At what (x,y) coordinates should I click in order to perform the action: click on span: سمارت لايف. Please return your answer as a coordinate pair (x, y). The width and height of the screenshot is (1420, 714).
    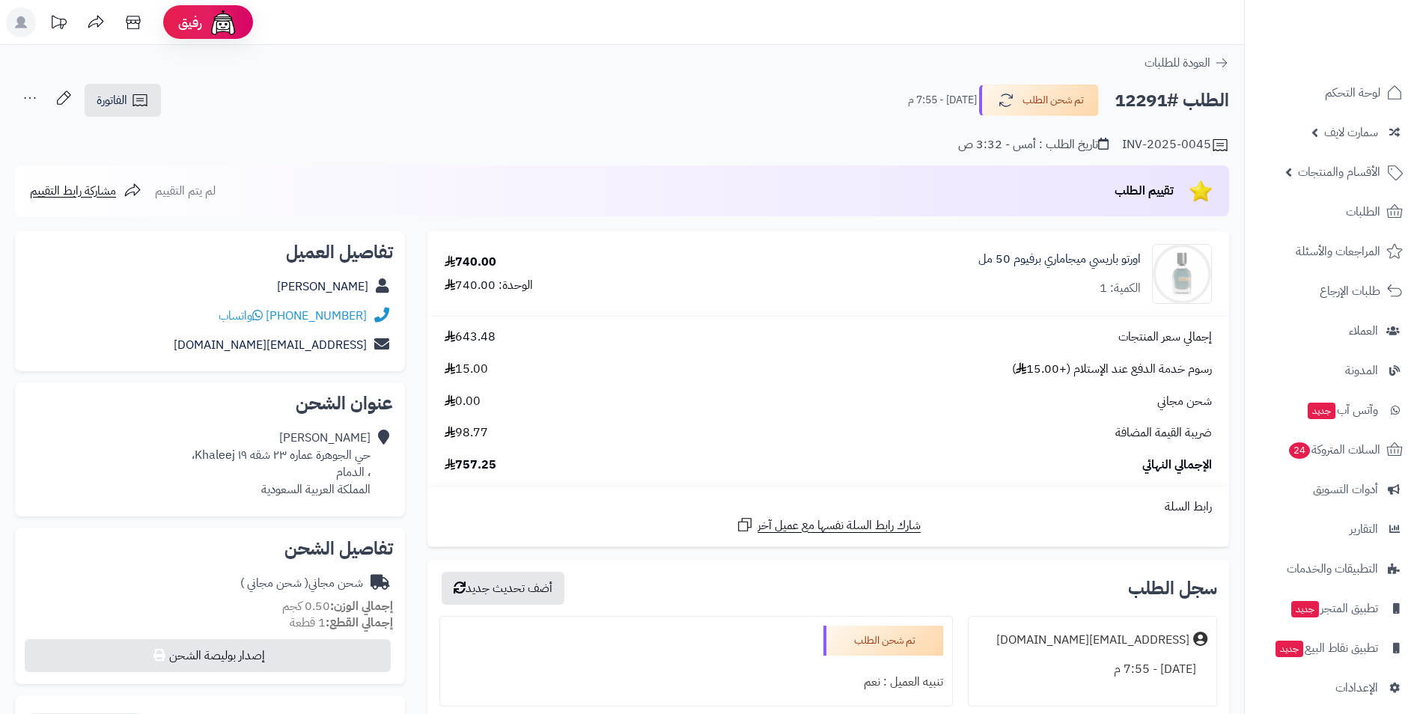
    Looking at the image, I should click on (1351, 133).